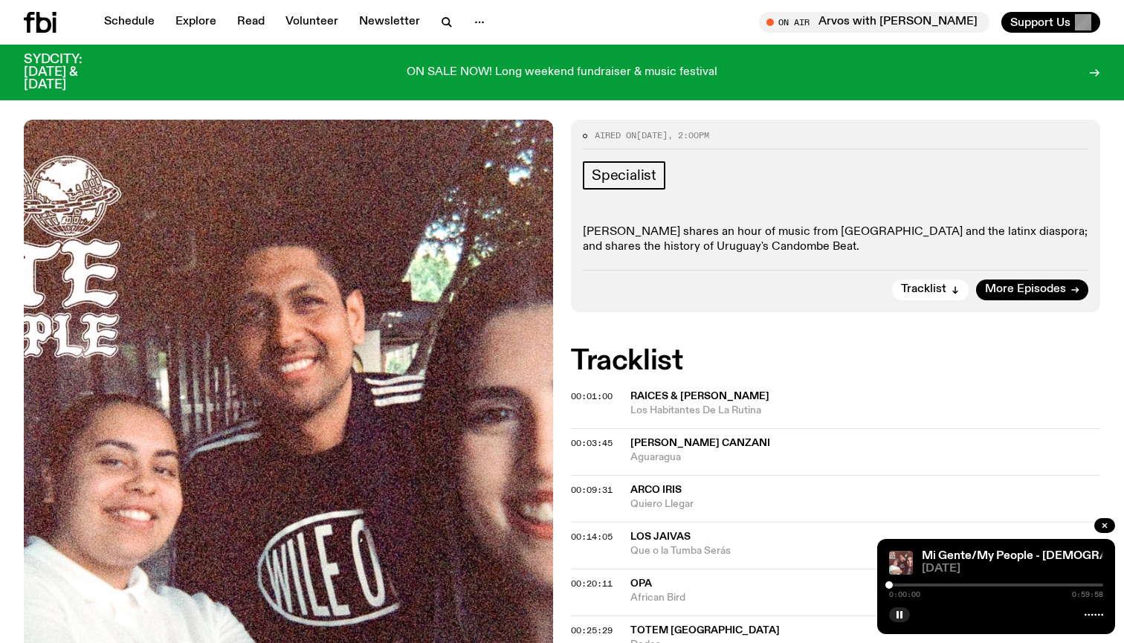  Describe the element at coordinates (592, 584) in the screenshot. I see `button: 00:20:11` at that location.